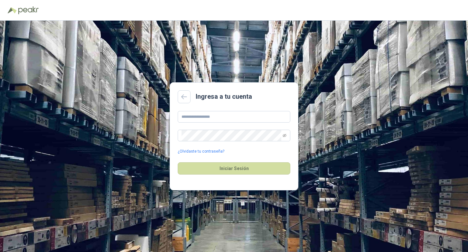  I want to click on img: Logo, so click(12, 10).